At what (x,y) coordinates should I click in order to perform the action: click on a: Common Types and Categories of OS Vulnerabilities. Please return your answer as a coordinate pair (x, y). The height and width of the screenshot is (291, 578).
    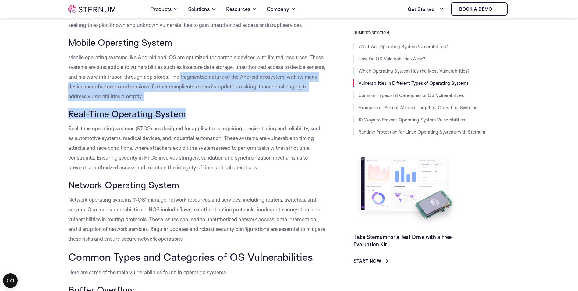
    Looking at the image, I should click on (411, 95).